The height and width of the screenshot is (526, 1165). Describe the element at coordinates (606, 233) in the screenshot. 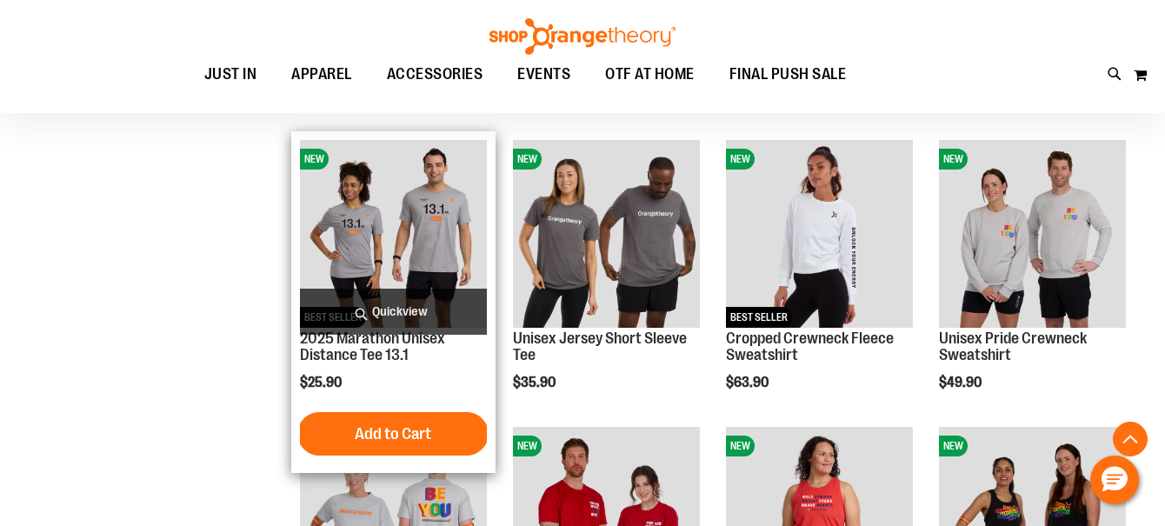

I see `img: Unisex Jersey Short Sleeve Tee` at that location.